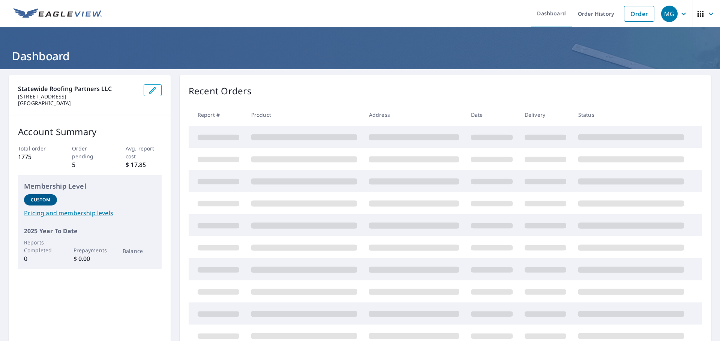 The image size is (720, 341). I want to click on p: 2025 Year To Date, so click(90, 231).